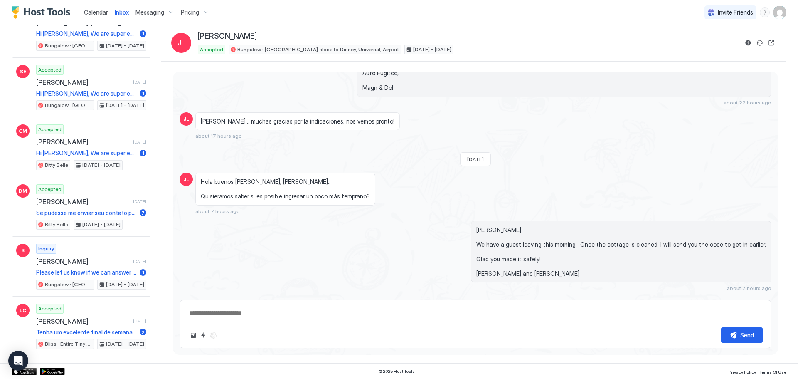 The width and height of the screenshot is (798, 379). Describe the element at coordinates (46, 249) in the screenshot. I see `span: Inquiry` at that location.